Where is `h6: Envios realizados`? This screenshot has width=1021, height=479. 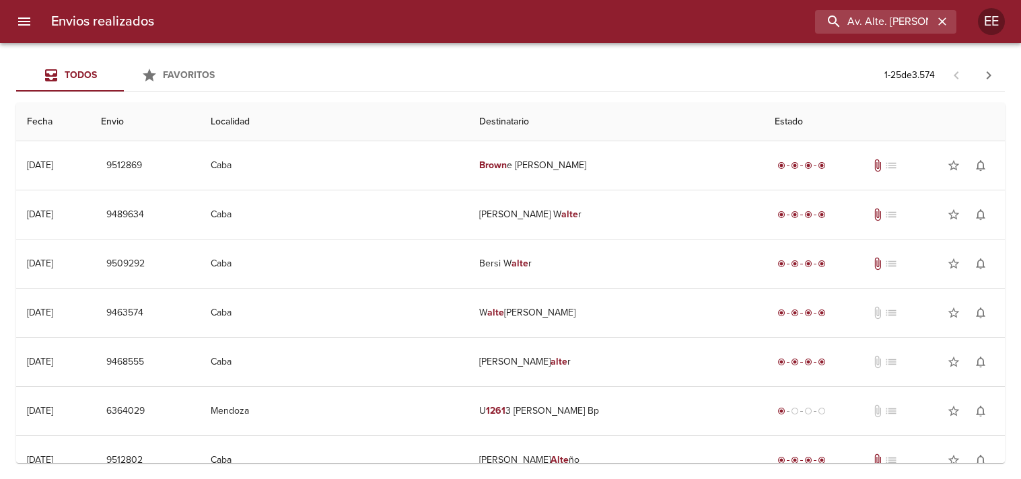
h6: Envios realizados is located at coordinates (102, 22).